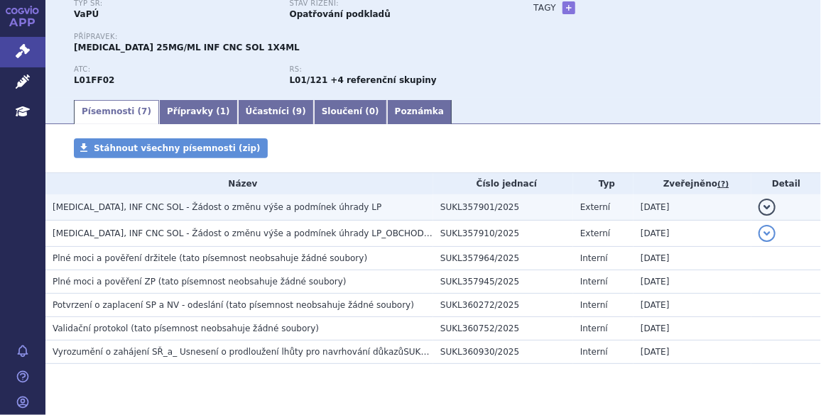  Describe the element at coordinates (391, 70) in the screenshot. I see `p: RS:` at that location.